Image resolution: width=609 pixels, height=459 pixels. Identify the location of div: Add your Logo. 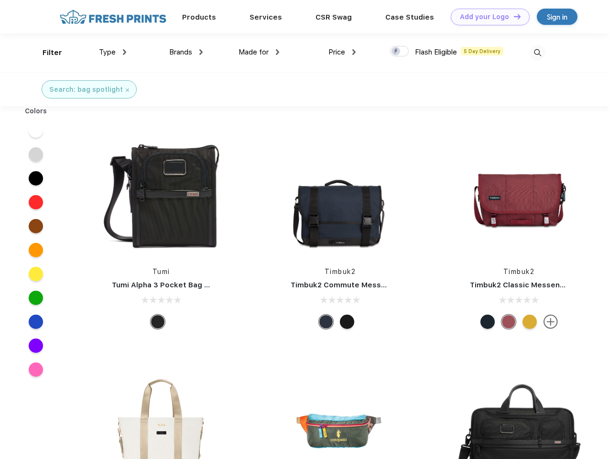
(484, 17).